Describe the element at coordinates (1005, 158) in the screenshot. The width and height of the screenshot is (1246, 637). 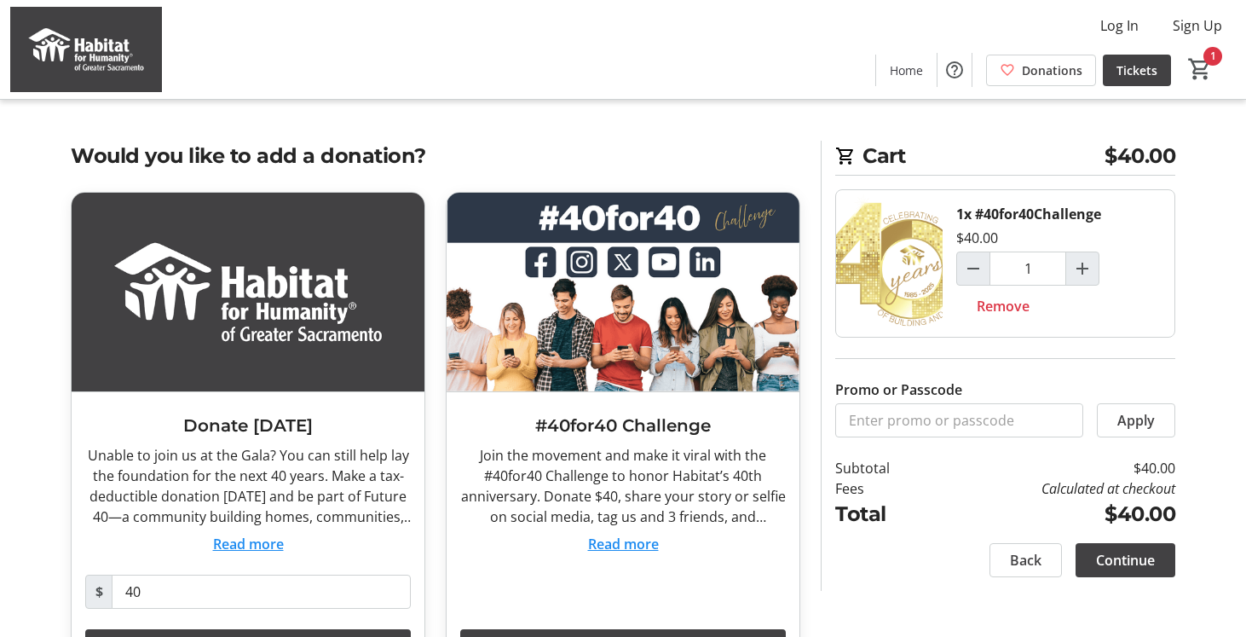
I see `h2: Cart` at that location.